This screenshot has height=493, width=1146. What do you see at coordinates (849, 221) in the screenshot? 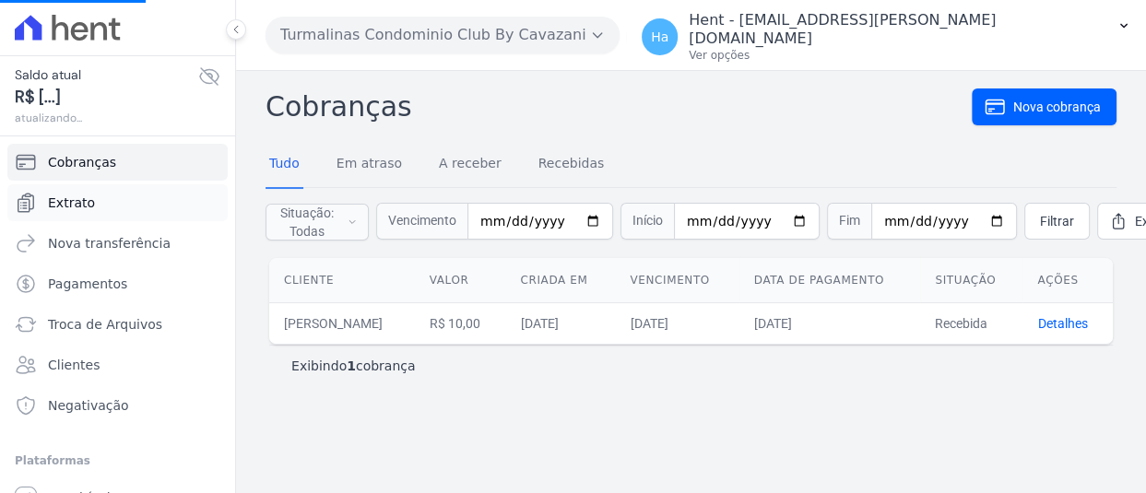
I see `span: Fim` at bounding box center [849, 221].